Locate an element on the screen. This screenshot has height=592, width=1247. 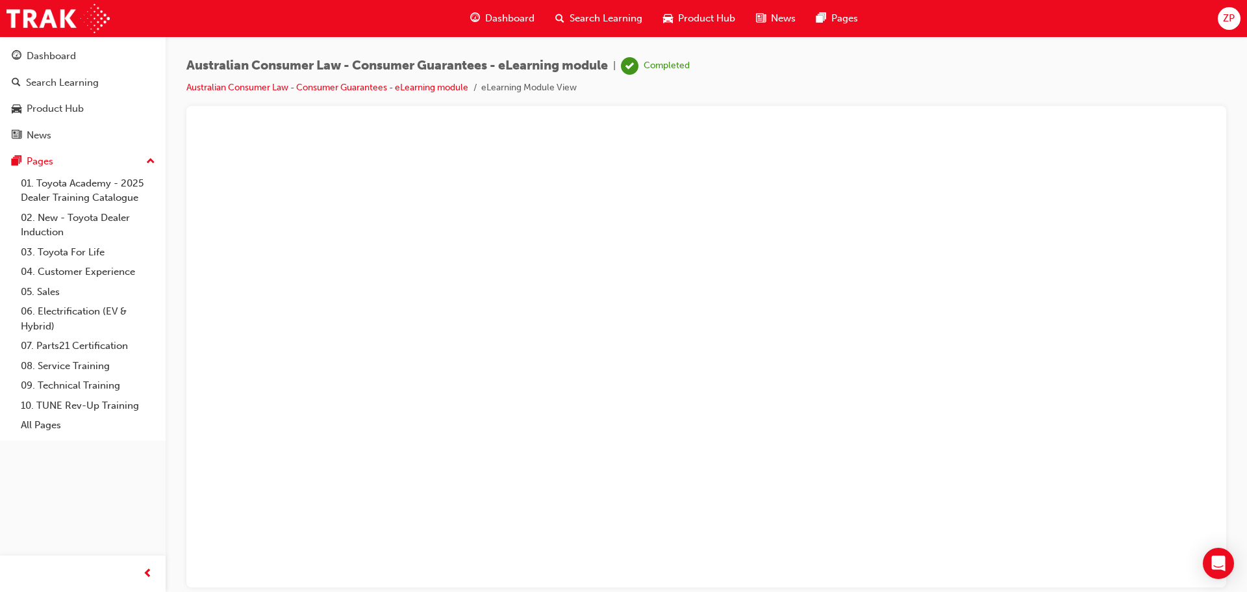
a: Australian Consumer Law - Consumer Guarantees - eLearning module is located at coordinates (327, 87).